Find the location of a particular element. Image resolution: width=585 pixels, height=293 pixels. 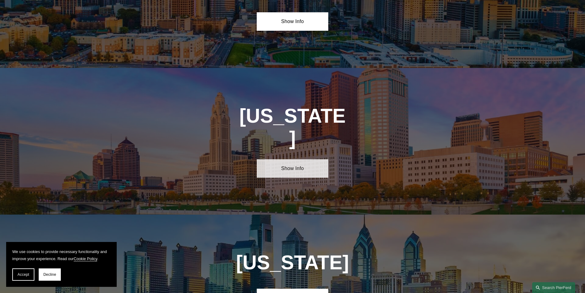

section: Cookie banner is located at coordinates (61, 264).